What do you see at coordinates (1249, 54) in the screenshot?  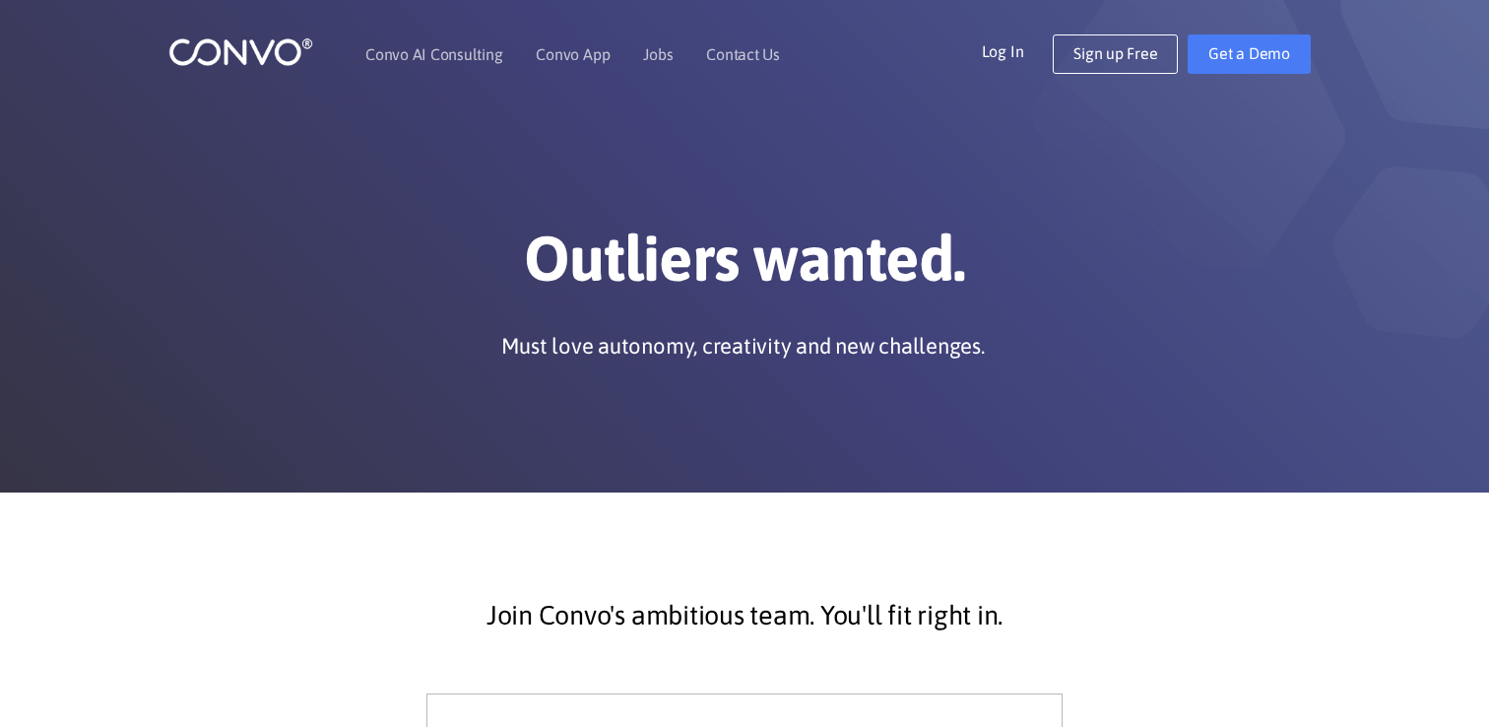 I see `a: Get a Demo` at bounding box center [1249, 54].